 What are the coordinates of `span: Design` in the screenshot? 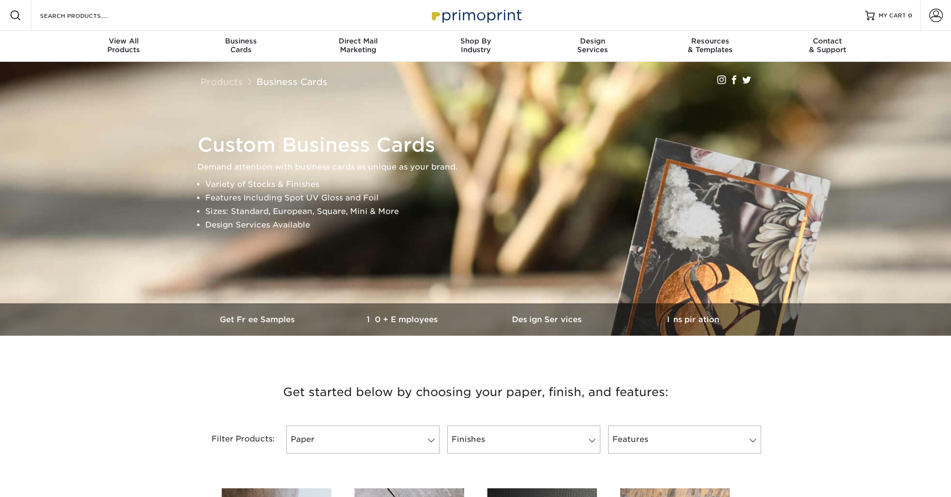 It's located at (592, 41).